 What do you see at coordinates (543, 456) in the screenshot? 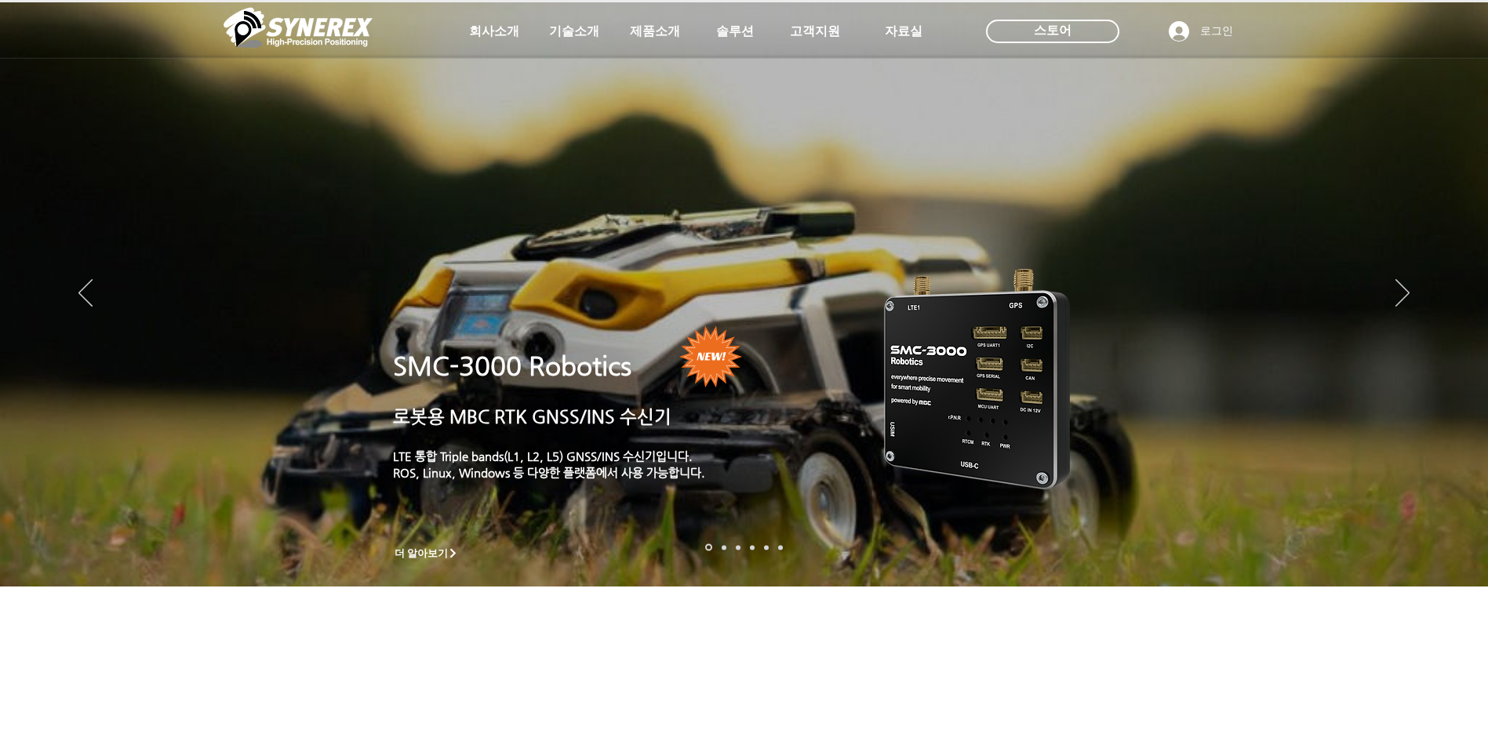
I see `span: LTE 통합 Triple bands(L1, L2, L5) GNSS/INS 수신기입니다.` at bounding box center [543, 456].